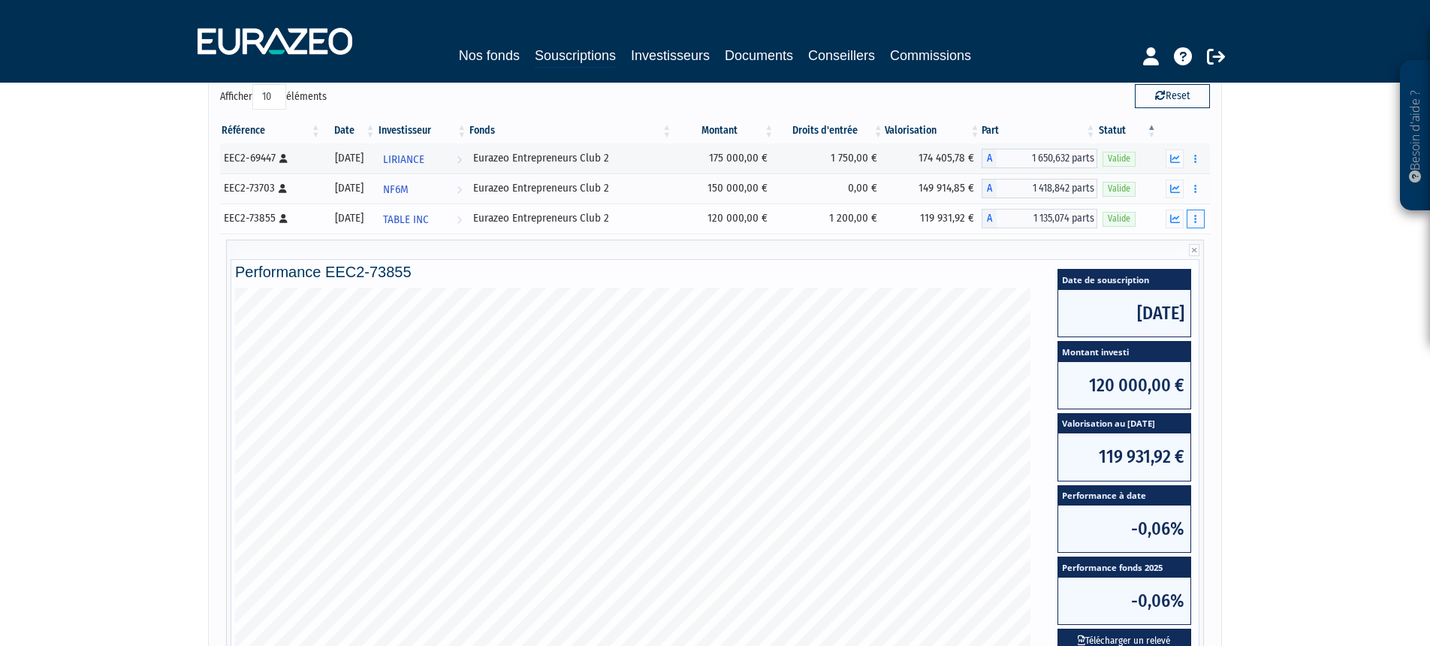 This screenshot has height=646, width=1430. What do you see at coordinates (1040, 131) in the screenshot?
I see `th: Part: activer pour trier la colonne par ordre croissant` at bounding box center [1040, 131].